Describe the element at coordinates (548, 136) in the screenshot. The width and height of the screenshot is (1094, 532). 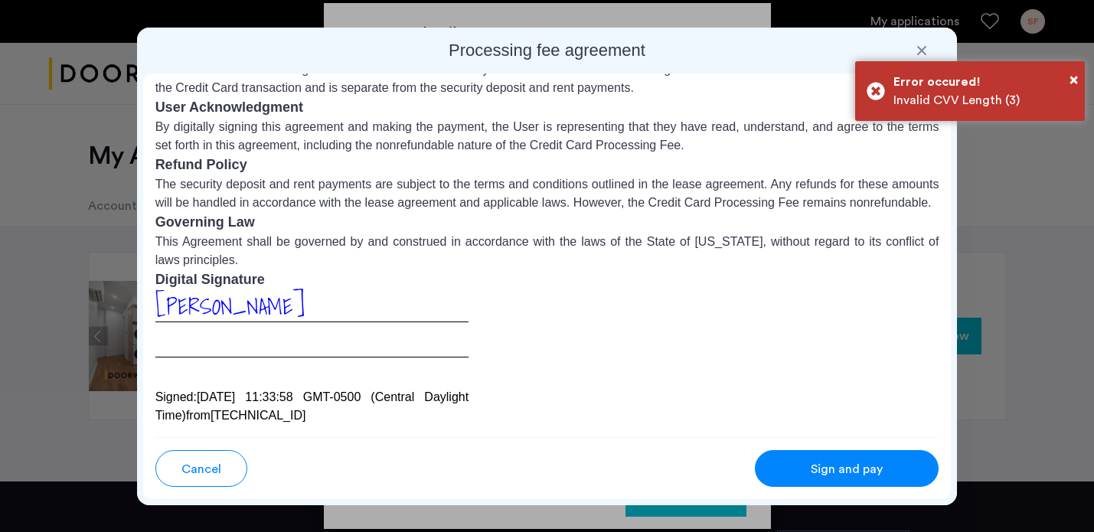
I see `p: By digitally signing this agreement and making the payment, the User is representing that they ha...` at that location.